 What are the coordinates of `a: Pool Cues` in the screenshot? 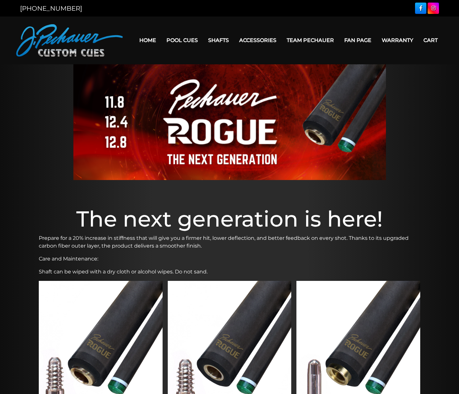 It's located at (182, 40).